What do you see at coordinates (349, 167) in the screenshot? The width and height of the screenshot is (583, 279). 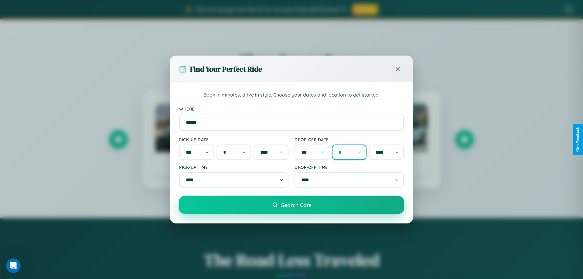 I see `label: Drop-off Time` at bounding box center [349, 167].